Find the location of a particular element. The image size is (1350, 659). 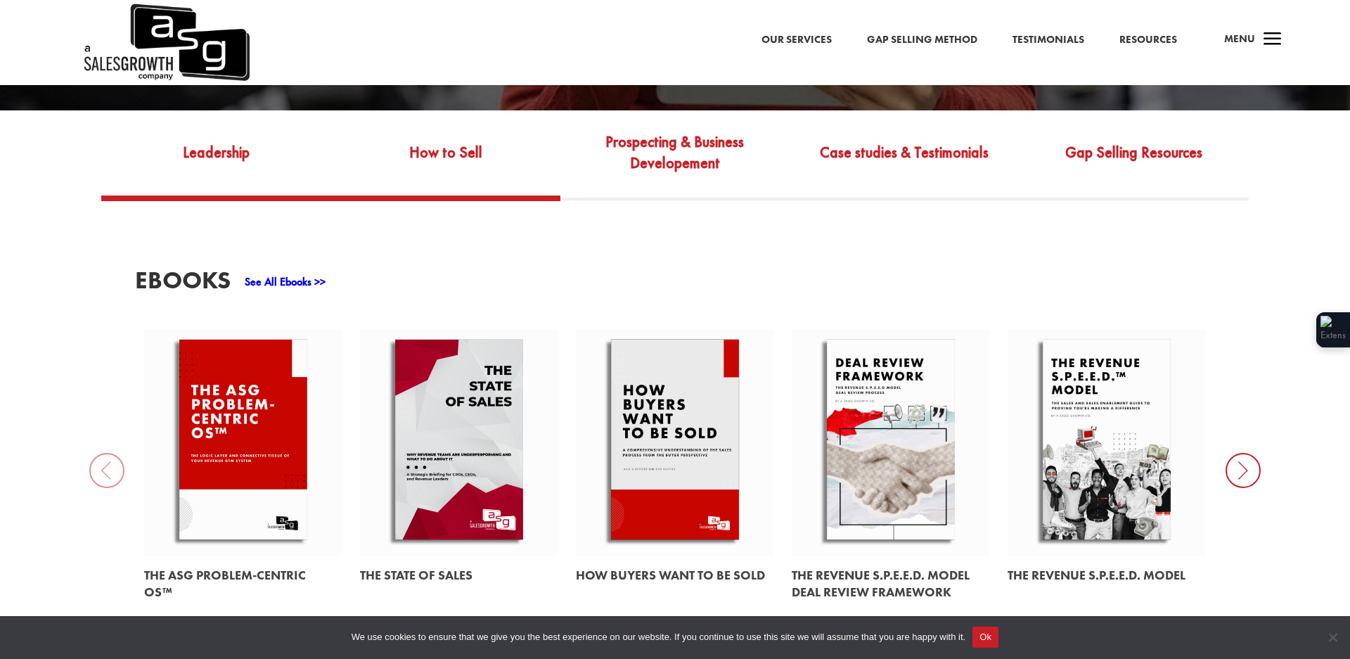

a: Resources is located at coordinates (1148, 40).